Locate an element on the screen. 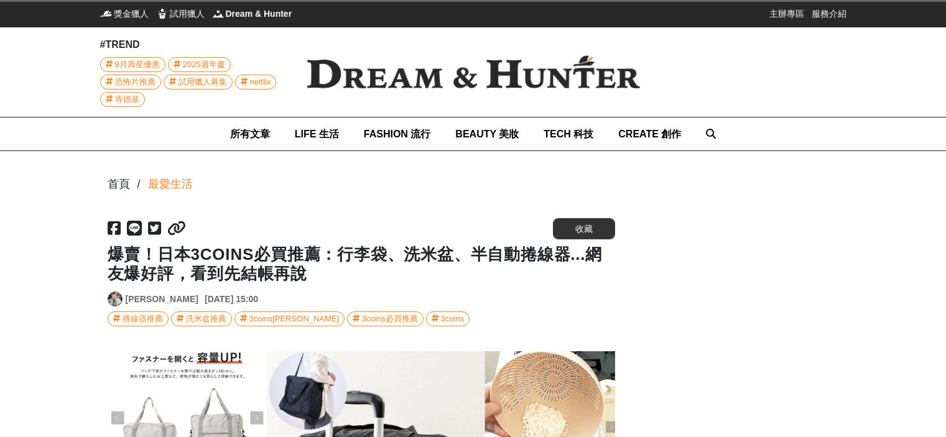  a: LIFE 生活 is located at coordinates (317, 134).